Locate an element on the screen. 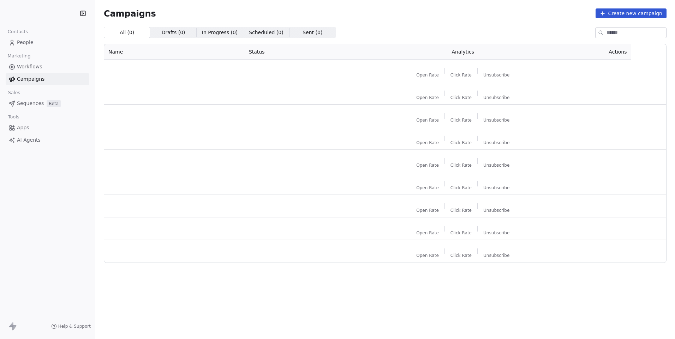 The height and width of the screenshot is (339, 675). a: SequencesBeta is located at coordinates (47, 103).